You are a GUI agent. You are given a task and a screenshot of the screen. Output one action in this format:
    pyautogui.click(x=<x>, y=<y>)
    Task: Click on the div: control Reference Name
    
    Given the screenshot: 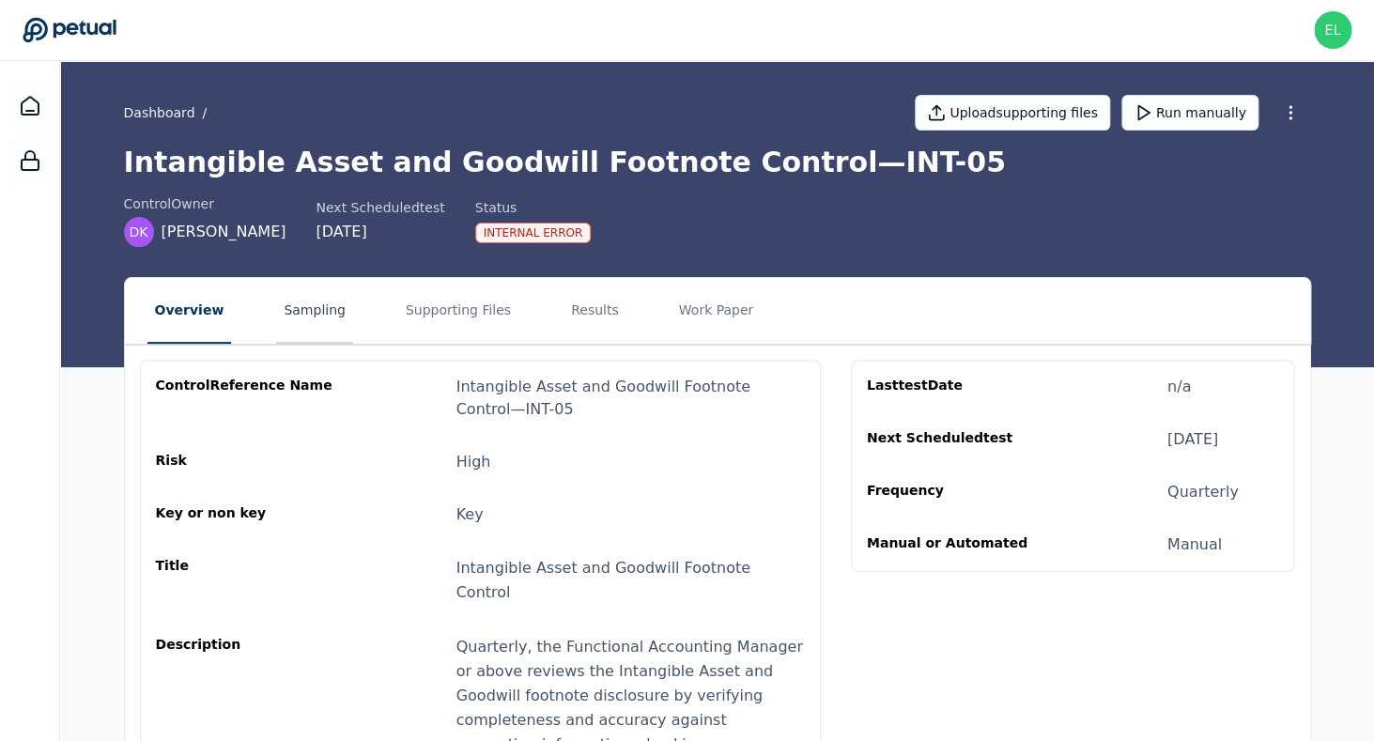 What is the action you would take?
    pyautogui.click(x=246, y=398)
    